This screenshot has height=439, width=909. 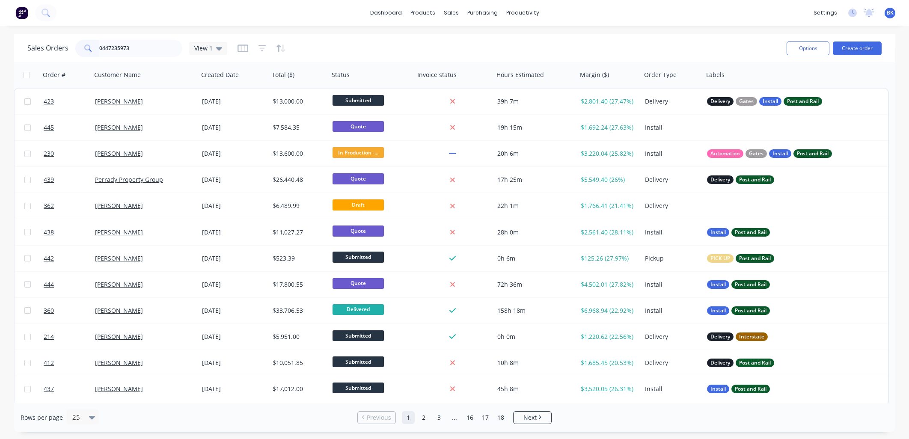 What do you see at coordinates (358, 205) in the screenshot?
I see `span: Draft` at bounding box center [358, 205].